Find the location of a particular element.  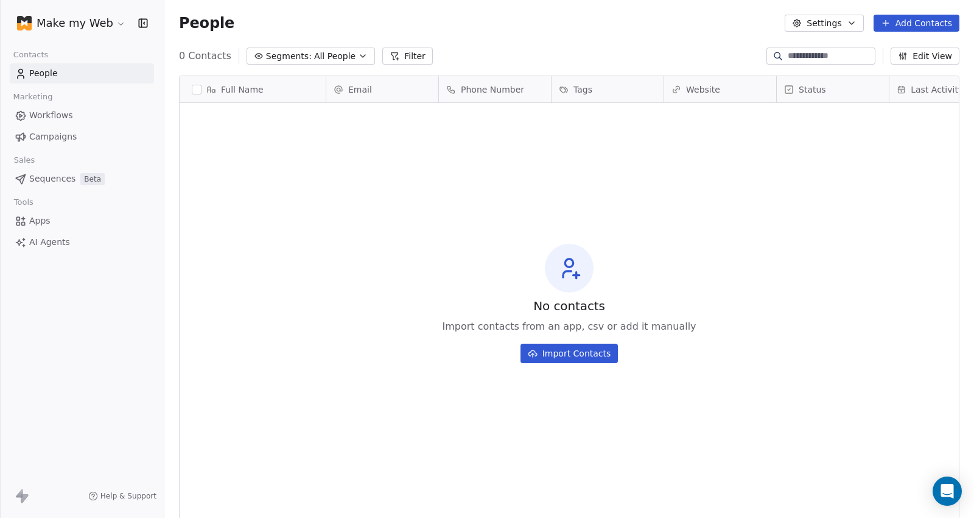

div: Website is located at coordinates (720, 89).